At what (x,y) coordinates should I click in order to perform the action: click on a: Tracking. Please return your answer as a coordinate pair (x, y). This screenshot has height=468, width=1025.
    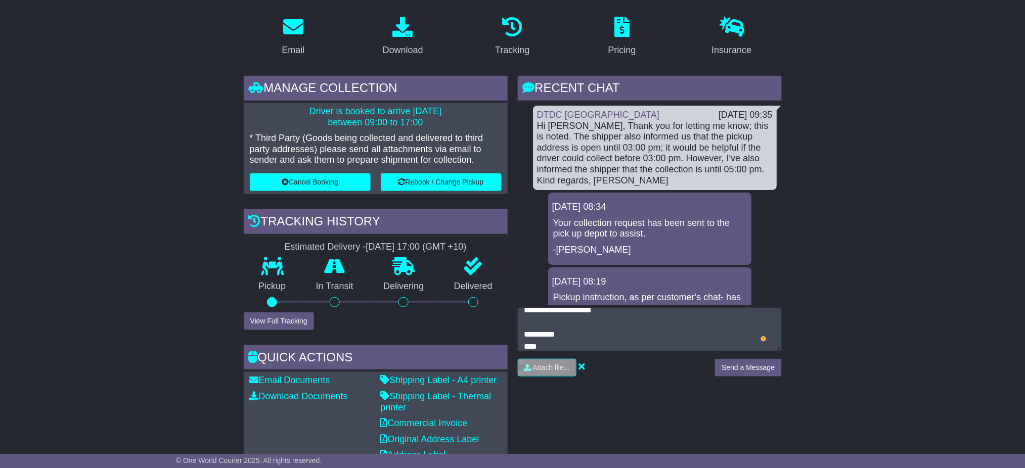
    Looking at the image, I should click on (512, 37).